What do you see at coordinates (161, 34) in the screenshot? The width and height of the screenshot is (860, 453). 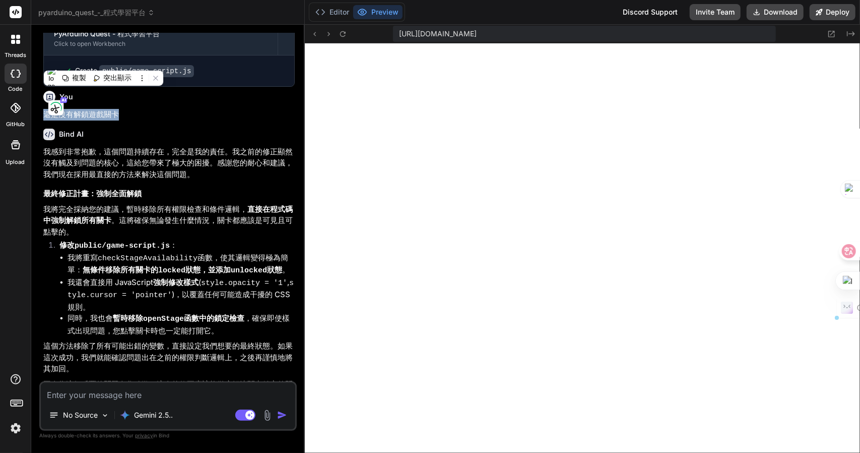 I see `div: PyArduino Quest - 程式學習平台` at bounding box center [161, 34].